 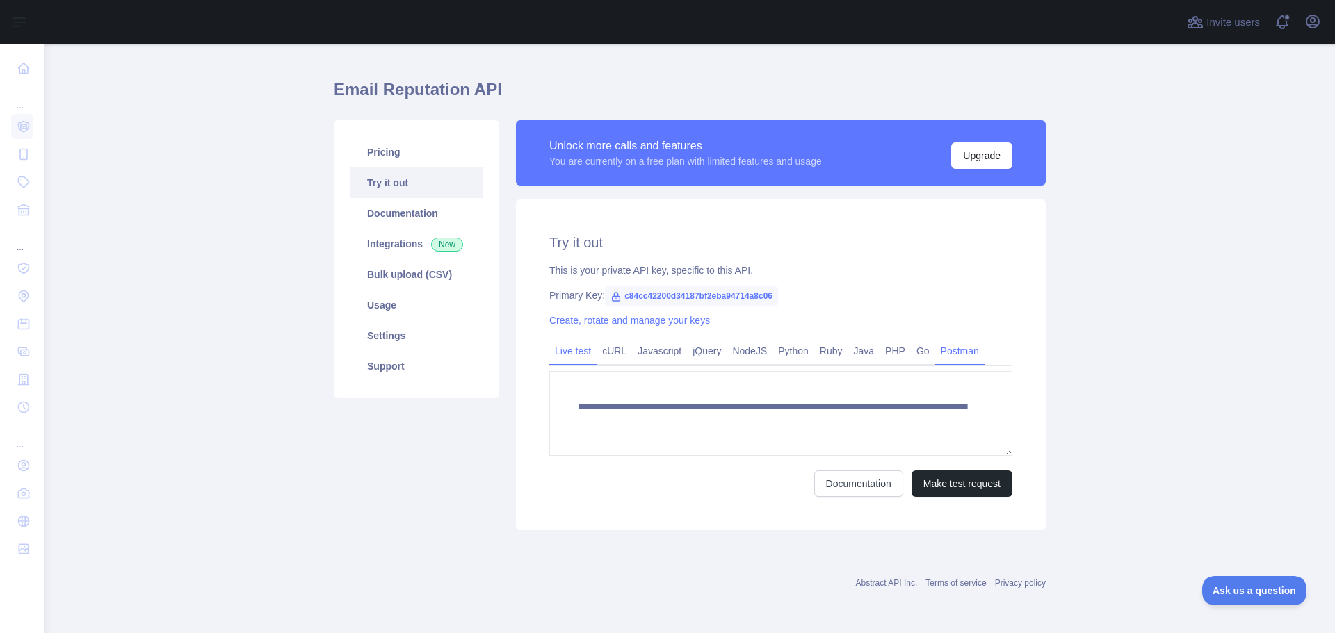 I want to click on a: Integrations New, so click(x=417, y=244).